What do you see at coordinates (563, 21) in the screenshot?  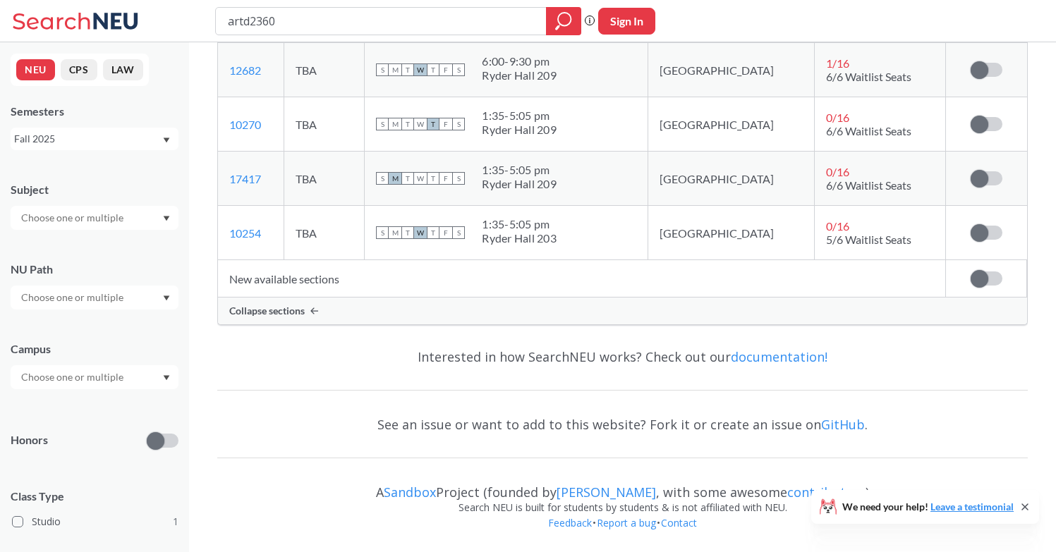 I see `div: magnifying glass` at bounding box center [563, 21].